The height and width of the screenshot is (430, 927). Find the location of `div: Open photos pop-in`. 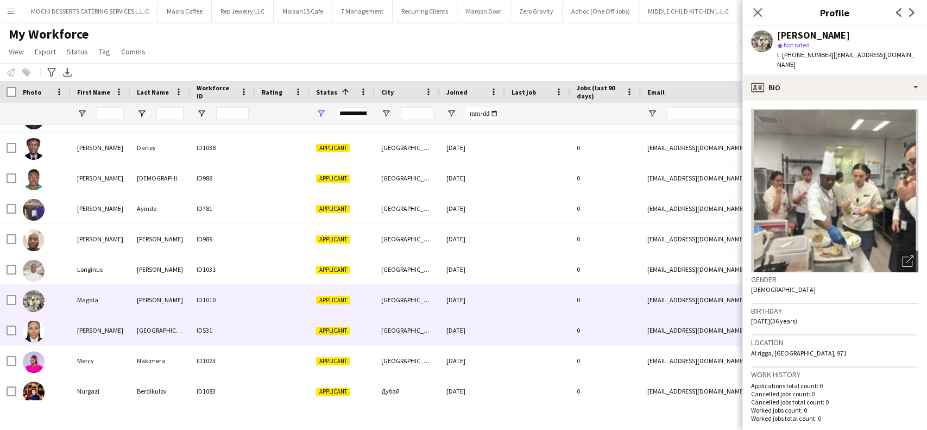

div: Open photos pop-in is located at coordinates (908, 261).